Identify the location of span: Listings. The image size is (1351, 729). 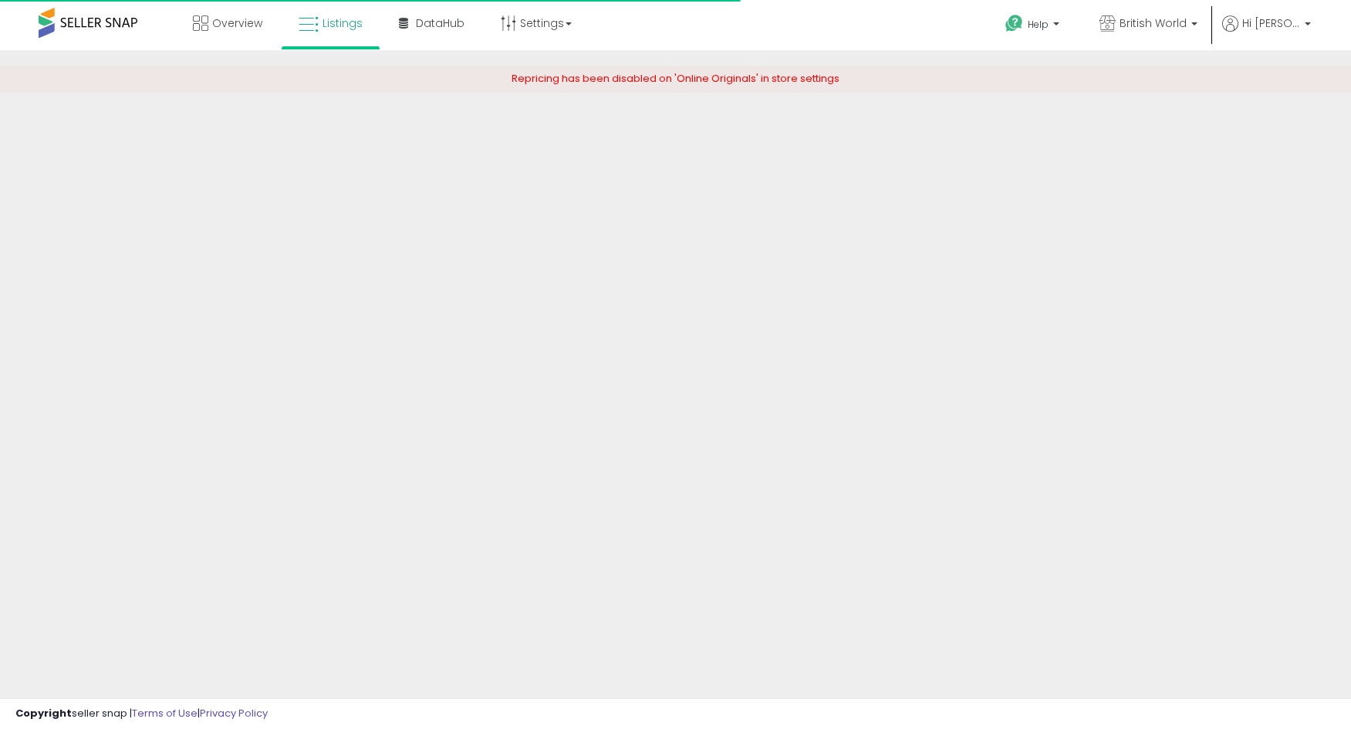
(343, 23).